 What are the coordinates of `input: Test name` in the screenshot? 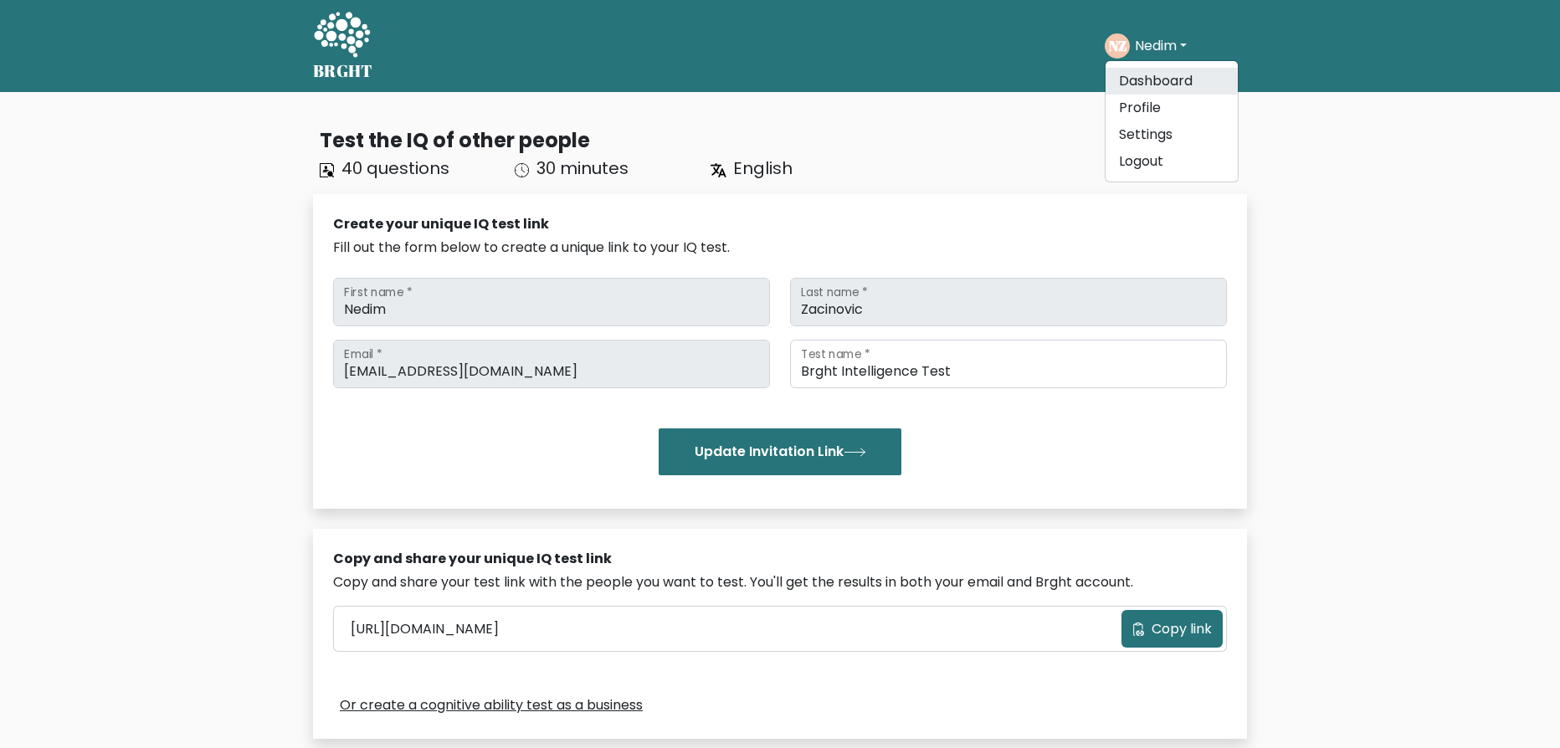 It's located at (1009, 364).